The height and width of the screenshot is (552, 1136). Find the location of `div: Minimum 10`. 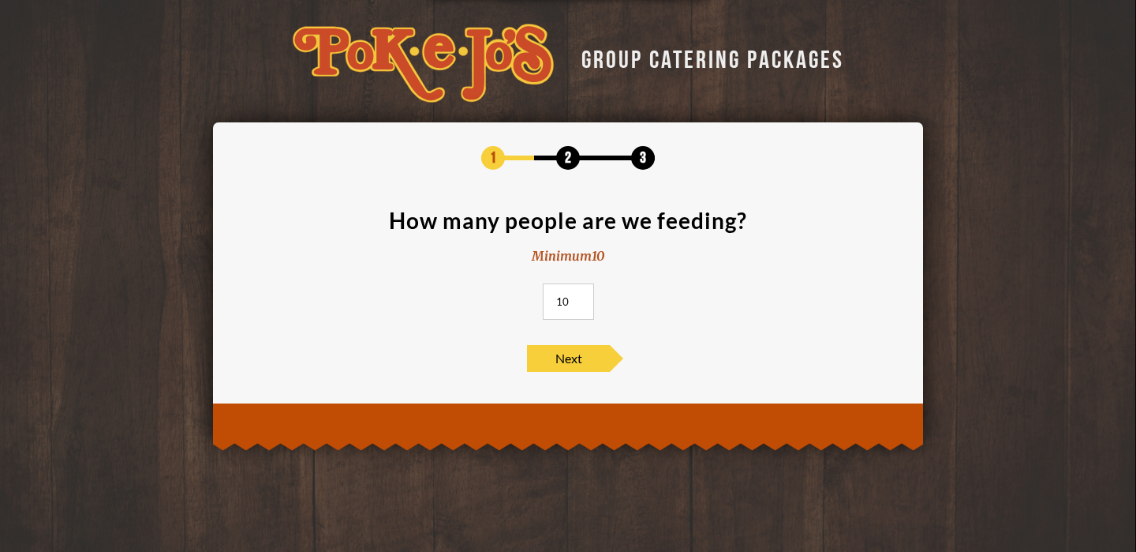

div: Minimum 10 is located at coordinates (568, 256).